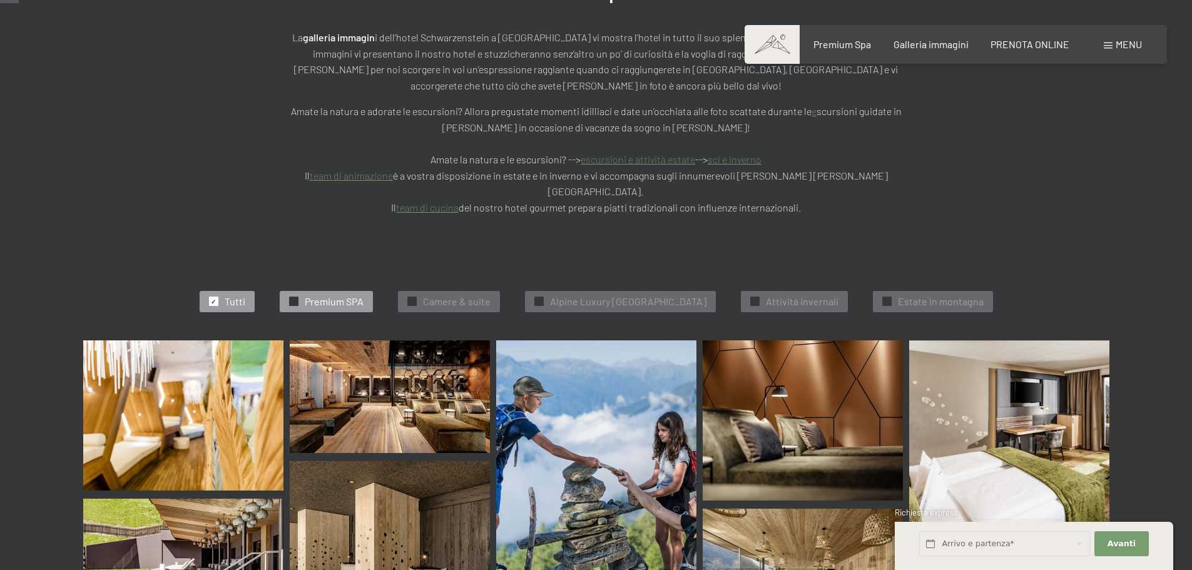  I want to click on span: Menu, so click(1129, 44).